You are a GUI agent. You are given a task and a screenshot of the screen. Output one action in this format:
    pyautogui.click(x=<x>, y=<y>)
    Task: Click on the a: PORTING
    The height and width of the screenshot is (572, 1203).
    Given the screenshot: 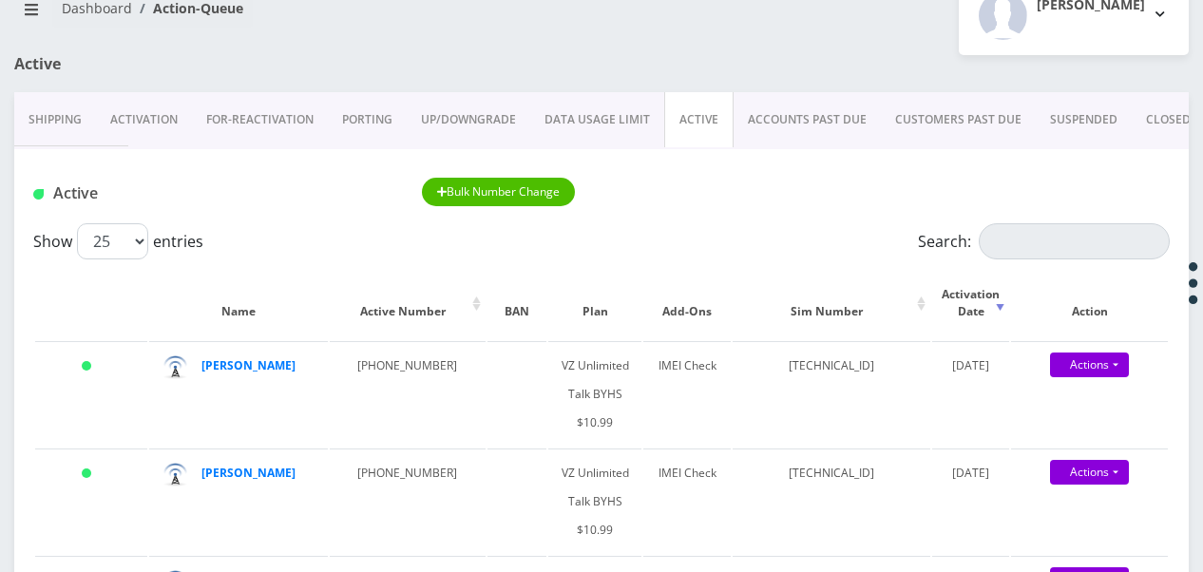 What is the action you would take?
    pyautogui.click(x=367, y=120)
    